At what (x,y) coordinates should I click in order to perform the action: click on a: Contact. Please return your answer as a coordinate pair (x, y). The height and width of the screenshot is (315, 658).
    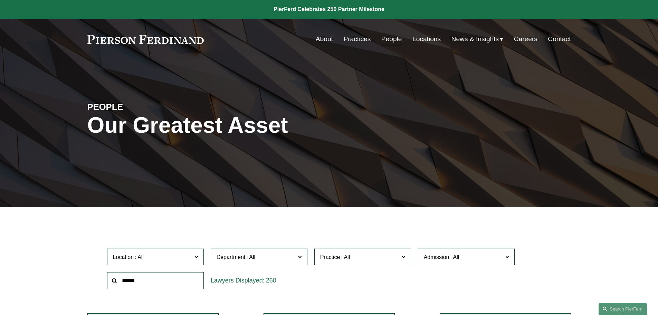
    Looking at the image, I should click on (559, 39).